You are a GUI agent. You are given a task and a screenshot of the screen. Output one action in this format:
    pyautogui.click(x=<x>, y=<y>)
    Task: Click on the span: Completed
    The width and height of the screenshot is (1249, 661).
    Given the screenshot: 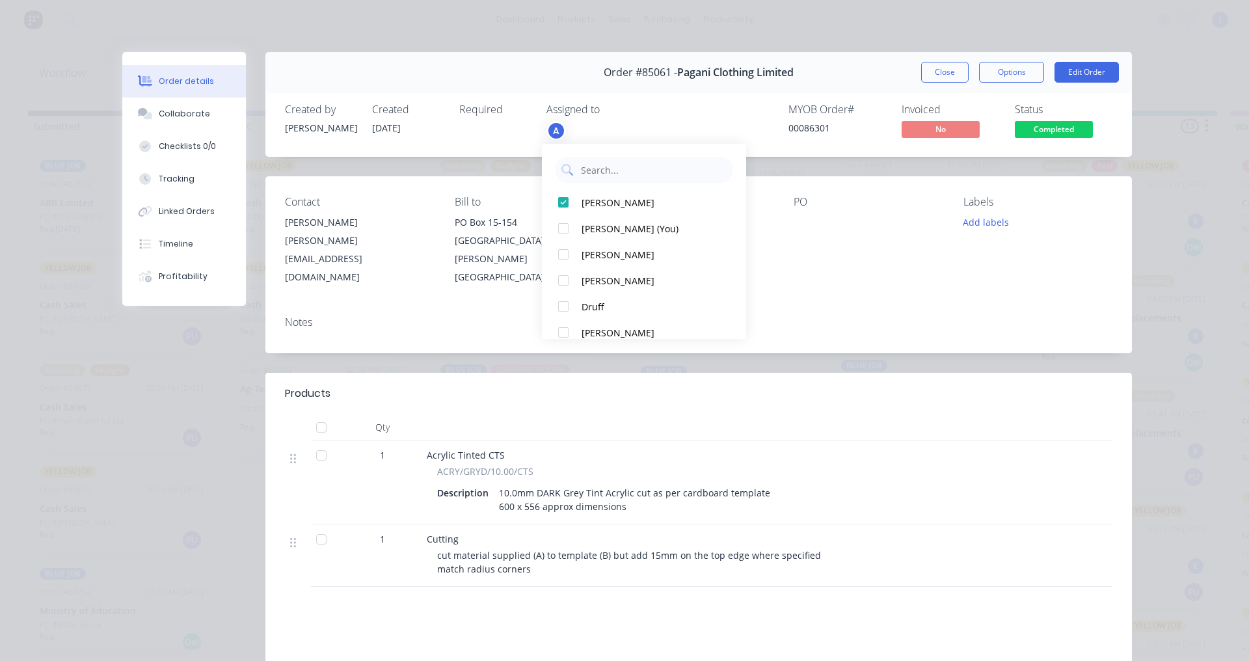 What is the action you would take?
    pyautogui.click(x=1054, y=129)
    